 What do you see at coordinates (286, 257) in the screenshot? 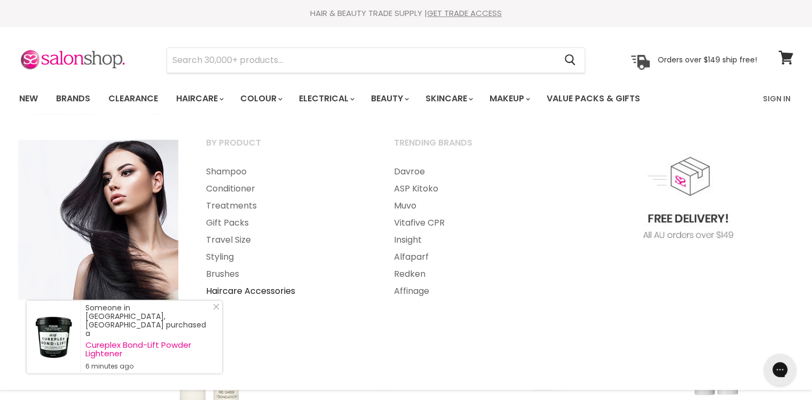
I see `a: Styling` at bounding box center [286, 257].